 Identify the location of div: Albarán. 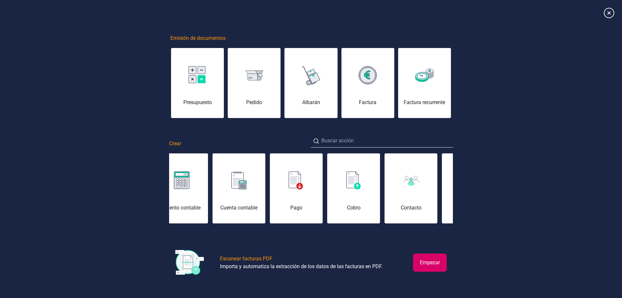
(311, 102).